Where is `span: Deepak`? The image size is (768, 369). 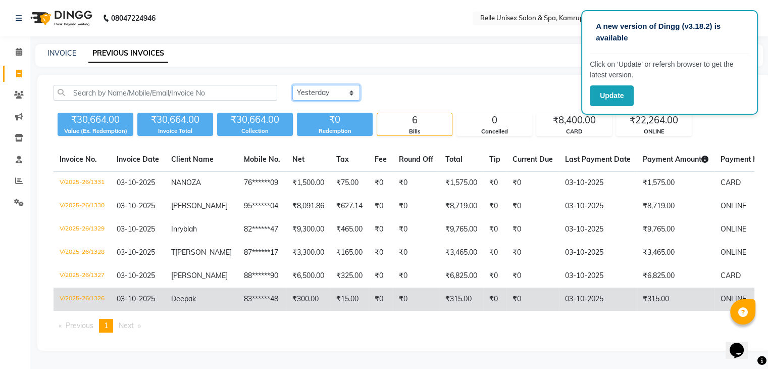 span: Deepak is located at coordinates (183, 298).